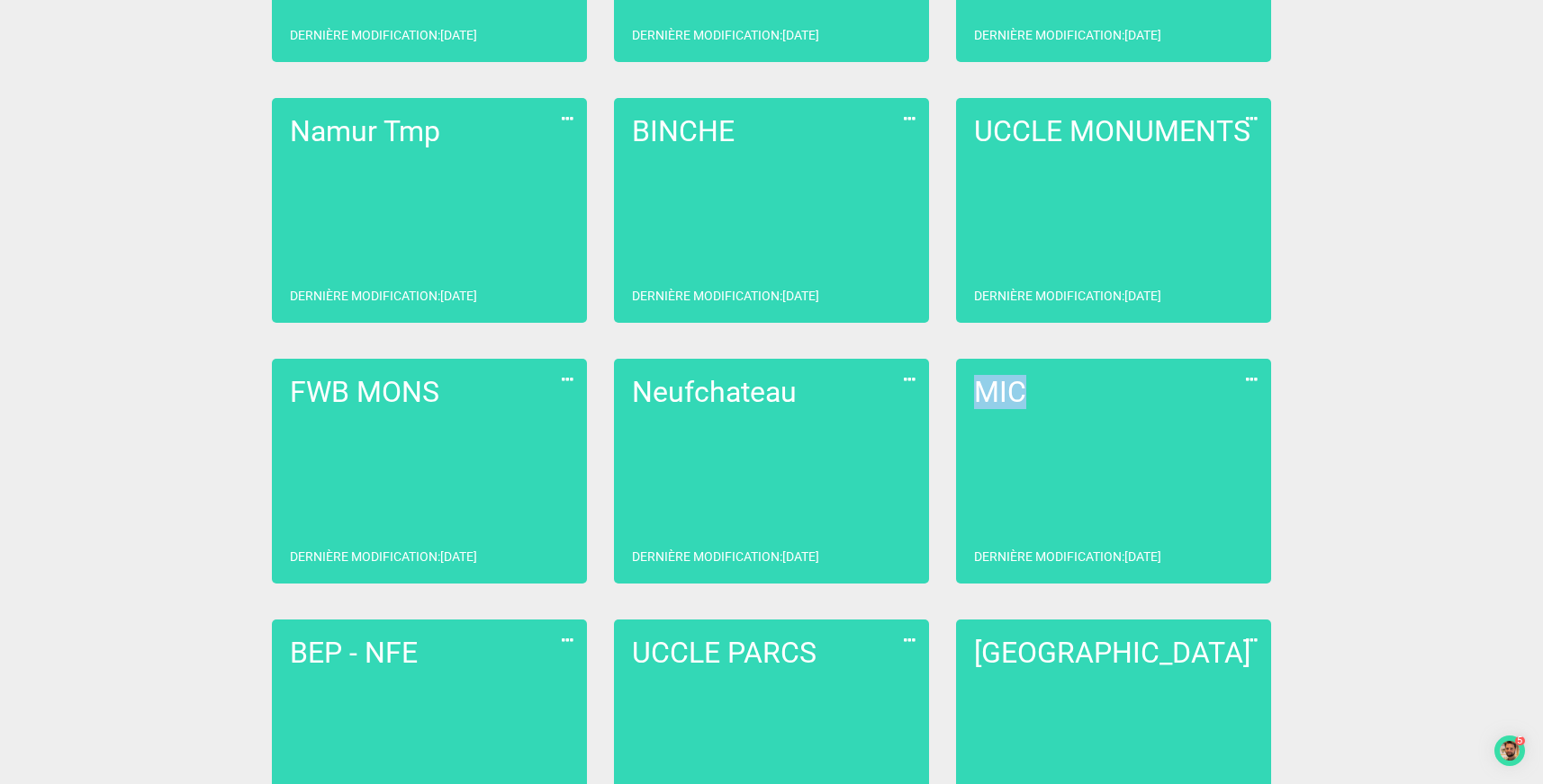 The height and width of the screenshot is (784, 1543). Describe the element at coordinates (429, 131) in the screenshot. I see `h2: Namur Tmp` at that location.